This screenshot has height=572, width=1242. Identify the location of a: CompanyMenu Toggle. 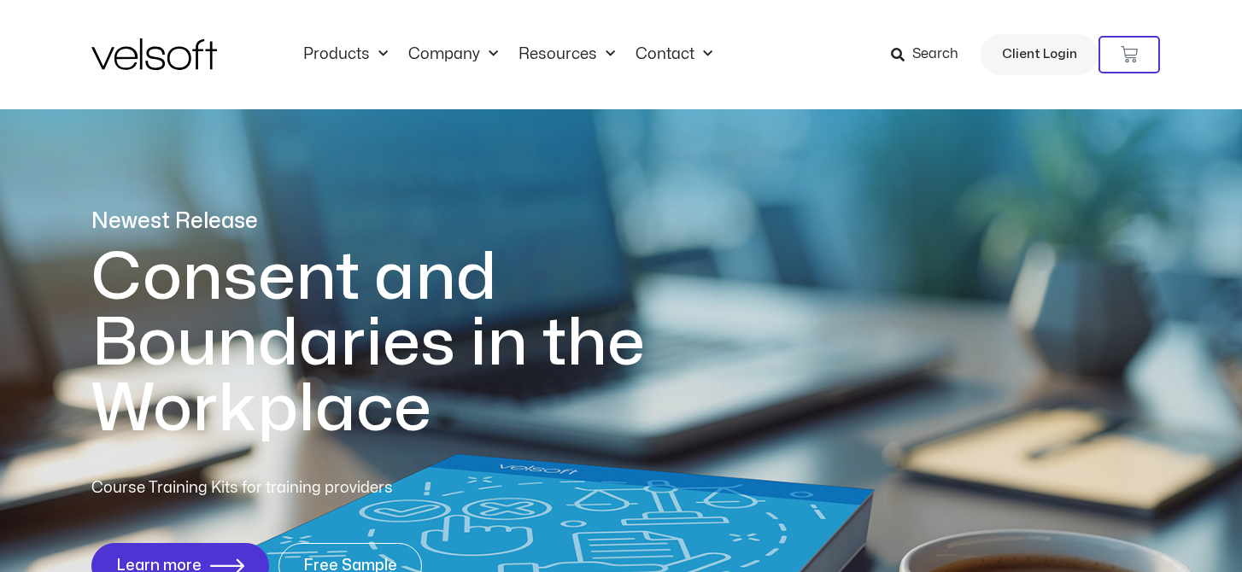
(453, 55).